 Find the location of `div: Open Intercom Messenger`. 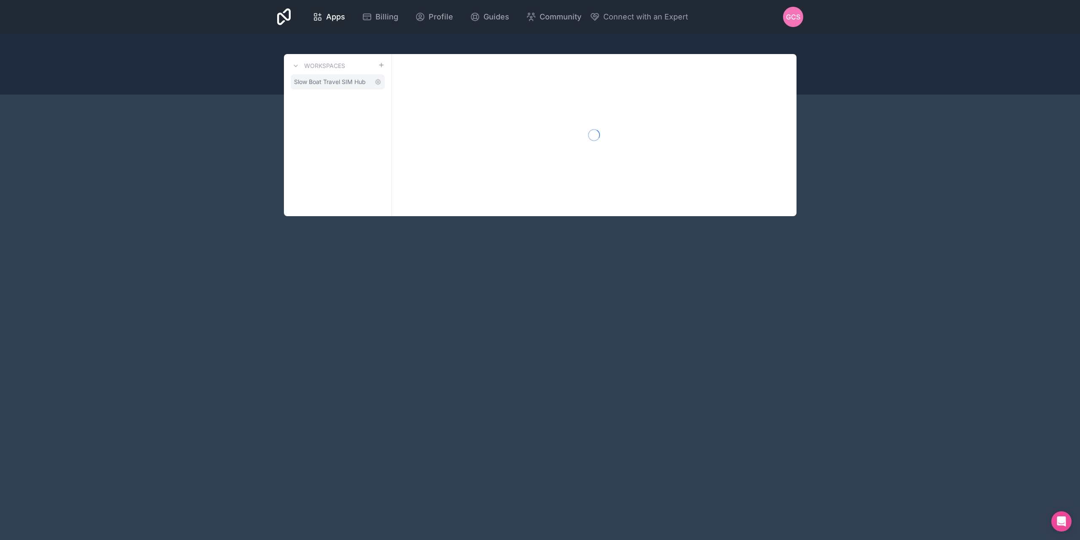

div: Open Intercom Messenger is located at coordinates (1061, 521).